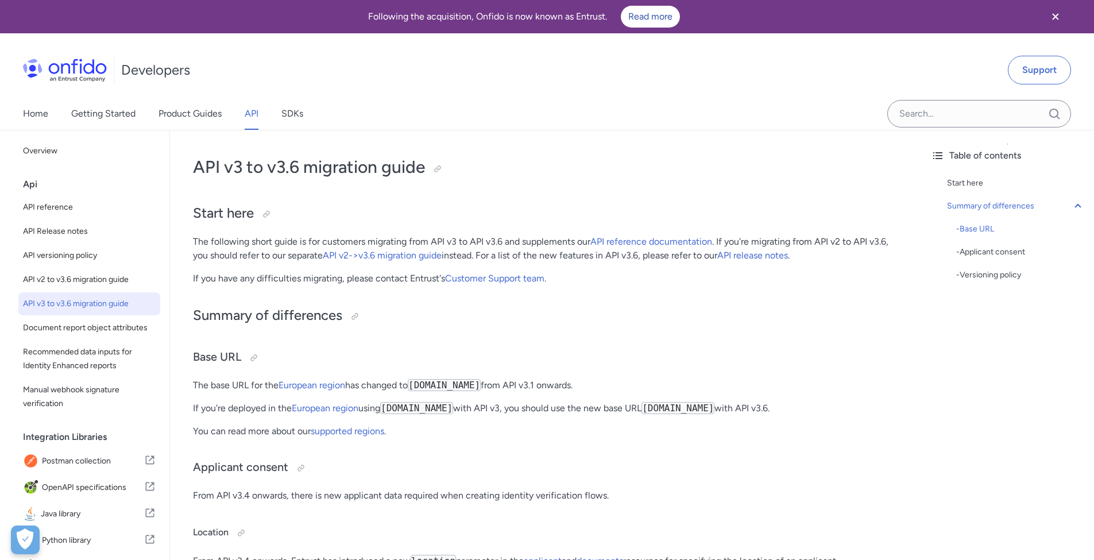 The width and height of the screenshot is (1094, 560). Describe the element at coordinates (650, 17) in the screenshot. I see `a: Read more` at that location.